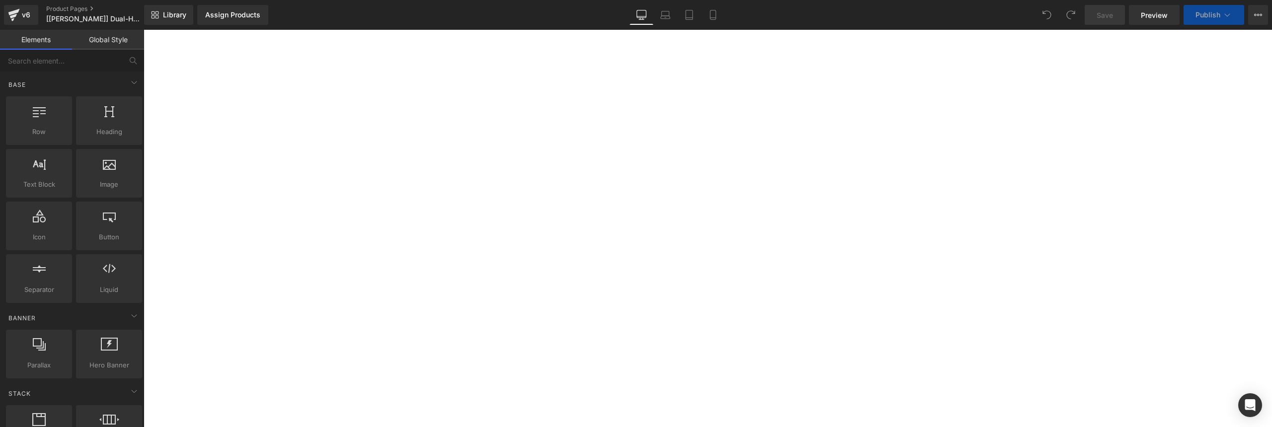 The height and width of the screenshot is (427, 1272). What do you see at coordinates (1105, 15) in the screenshot?
I see `span: Save` at bounding box center [1105, 15].